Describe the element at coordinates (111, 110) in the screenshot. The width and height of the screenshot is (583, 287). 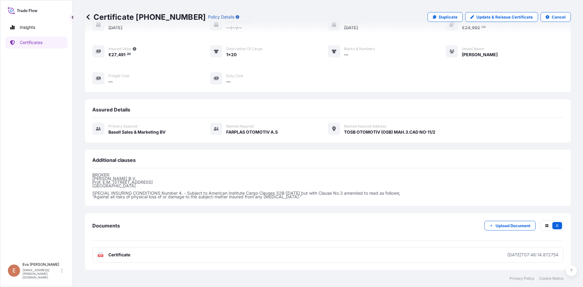
I see `span: Assured Details` at that location.